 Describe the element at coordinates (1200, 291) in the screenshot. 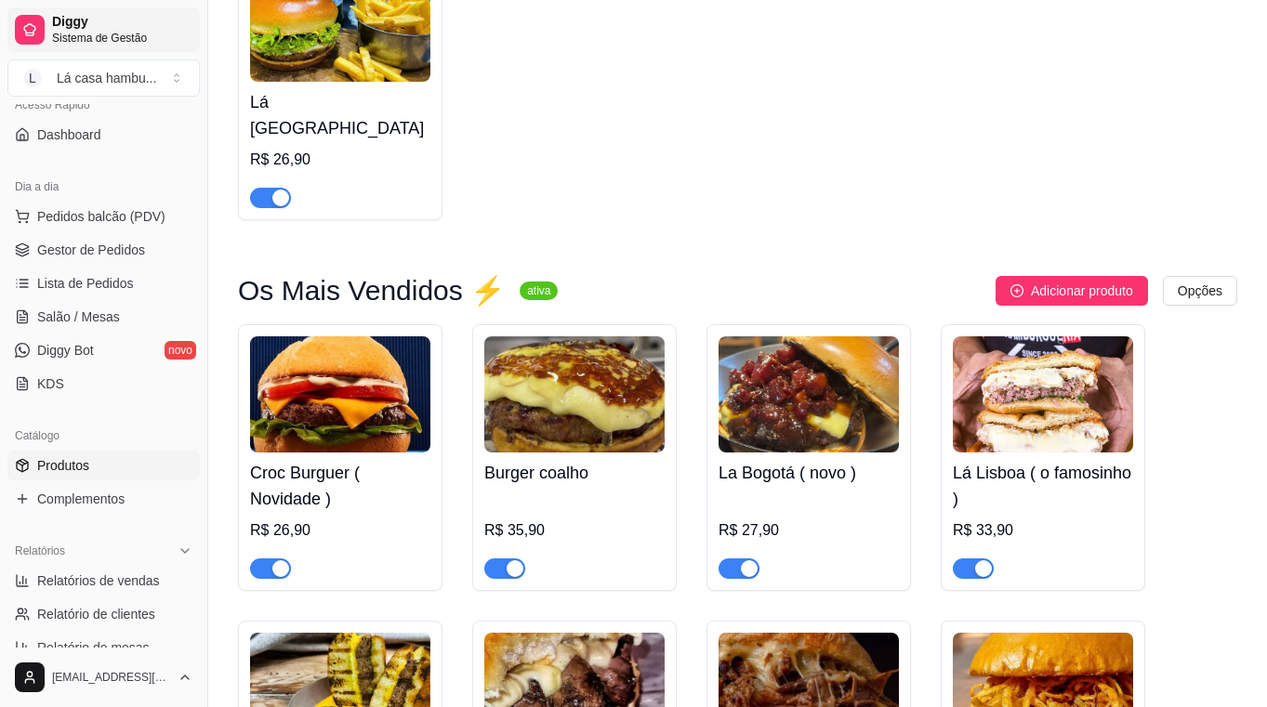

I see `span: Opções` at that location.